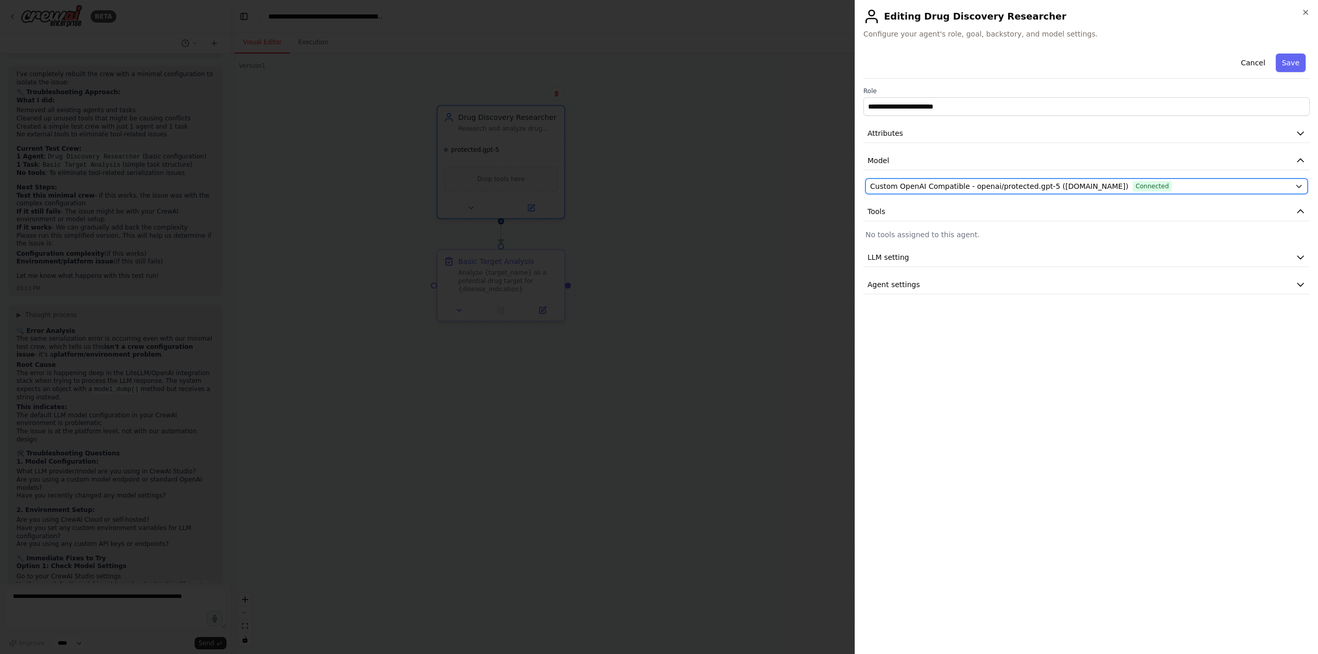 This screenshot has width=1318, height=654. Describe the element at coordinates (999, 186) in the screenshot. I see `span: Custom OpenAI Compatible - openai/protected.gpt-5 (chat.tamu.edu)` at that location.